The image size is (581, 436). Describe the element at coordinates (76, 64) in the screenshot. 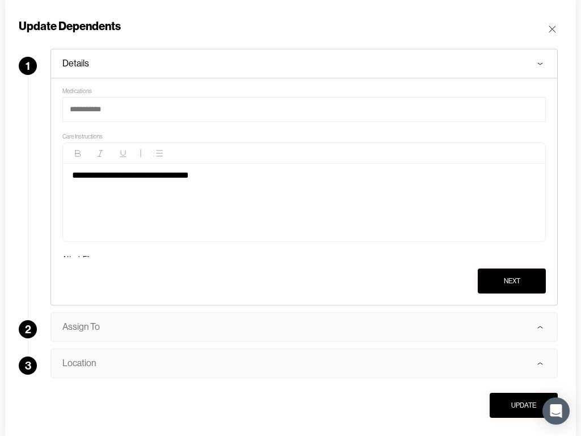

I see `div: Details` at that location.